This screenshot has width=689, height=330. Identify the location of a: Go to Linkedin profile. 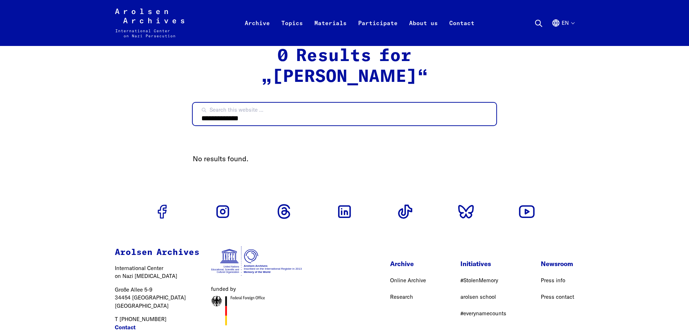
(345, 212).